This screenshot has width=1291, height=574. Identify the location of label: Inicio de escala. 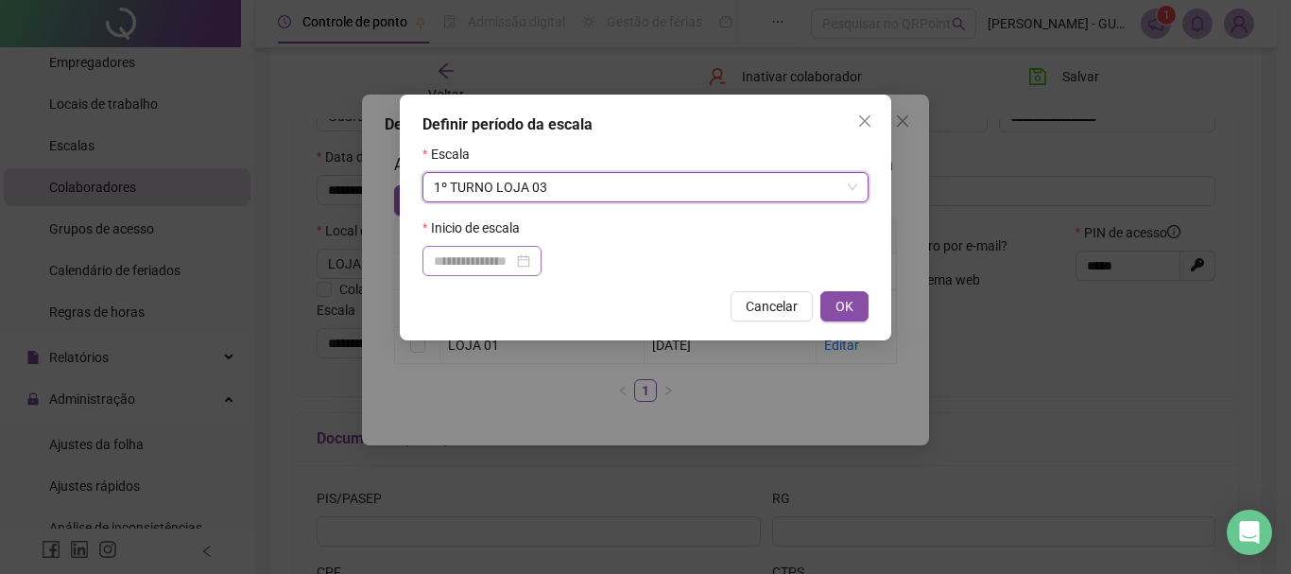
(477, 228).